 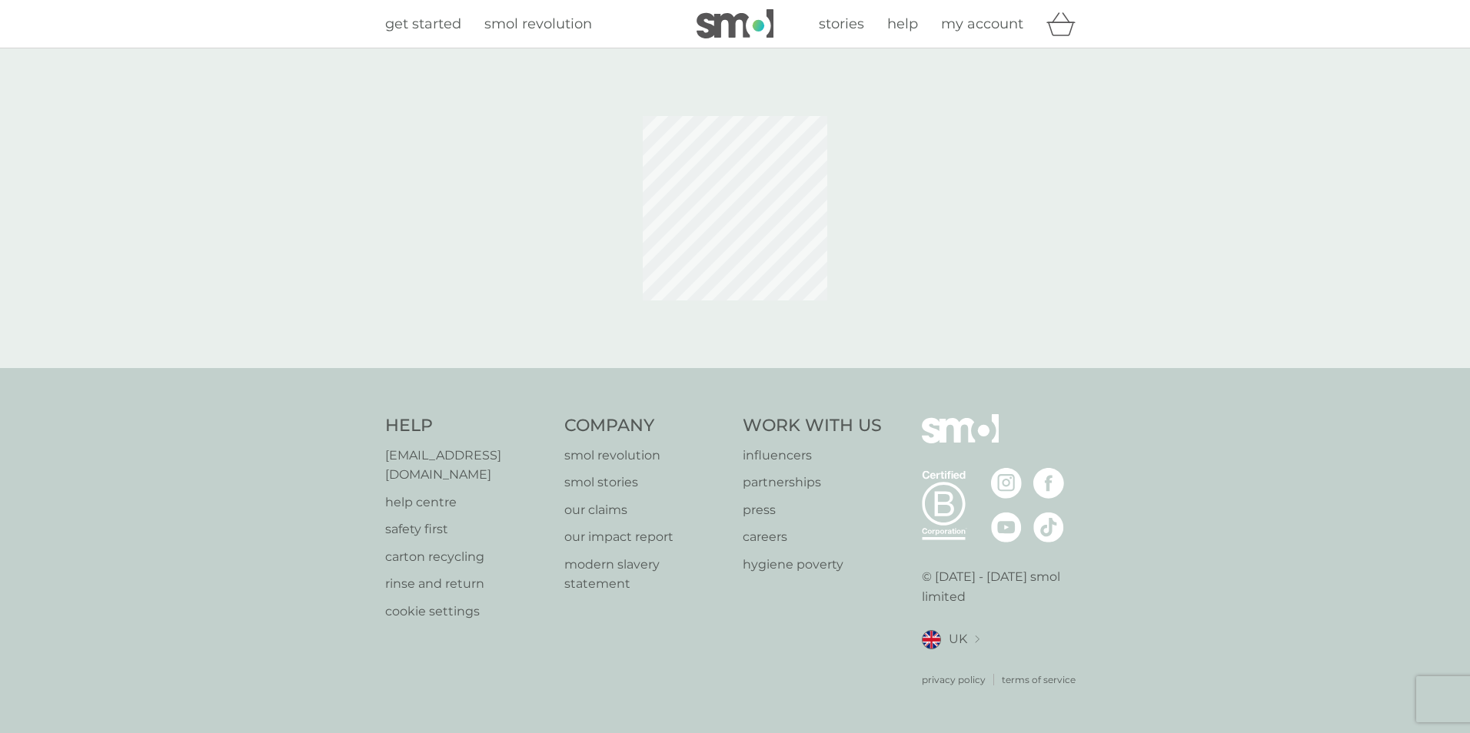 What do you see at coordinates (812, 510) in the screenshot?
I see `p: press` at bounding box center [812, 510].